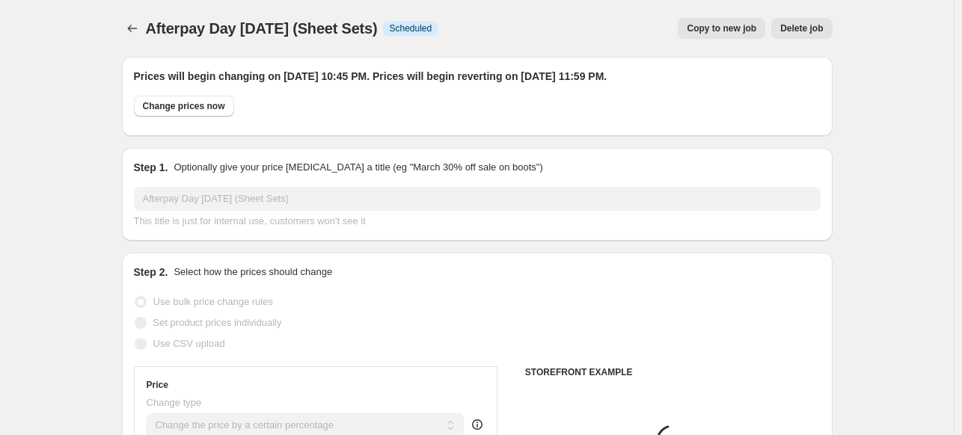 The image size is (962, 435). What do you see at coordinates (410, 28) in the screenshot?
I see `span: Scheduled` at bounding box center [410, 28].